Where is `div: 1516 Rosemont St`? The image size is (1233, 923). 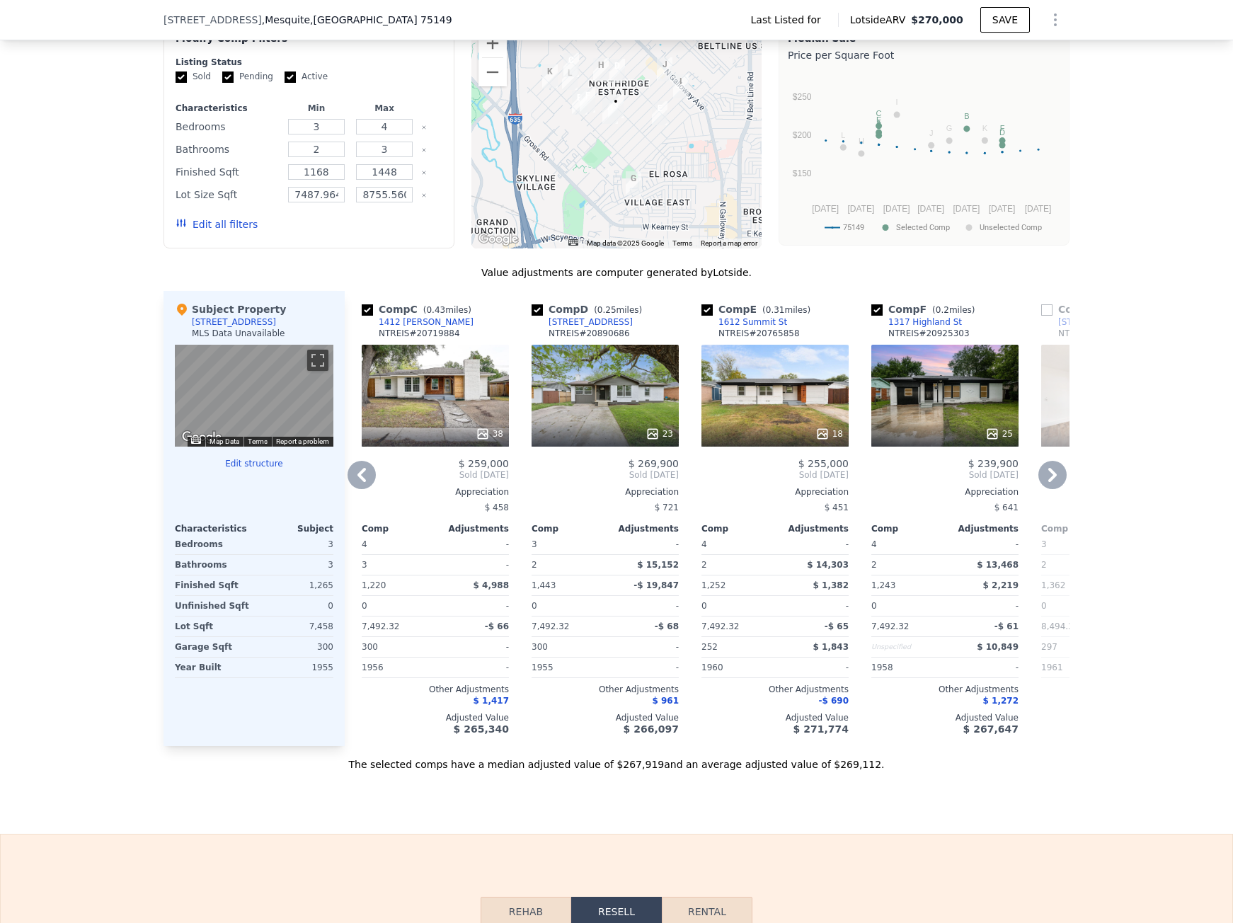
div: 1516 Rosemont St is located at coordinates (601, 70).